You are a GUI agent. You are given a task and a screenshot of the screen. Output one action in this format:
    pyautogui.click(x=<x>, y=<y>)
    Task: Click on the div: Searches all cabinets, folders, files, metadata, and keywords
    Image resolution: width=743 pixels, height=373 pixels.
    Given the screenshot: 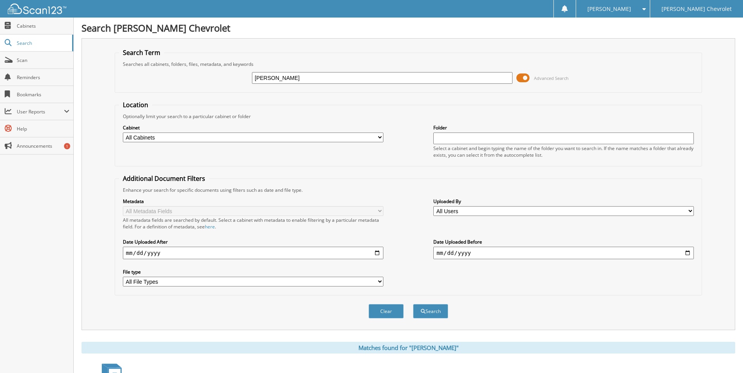 What is the action you would take?
    pyautogui.click(x=408, y=64)
    